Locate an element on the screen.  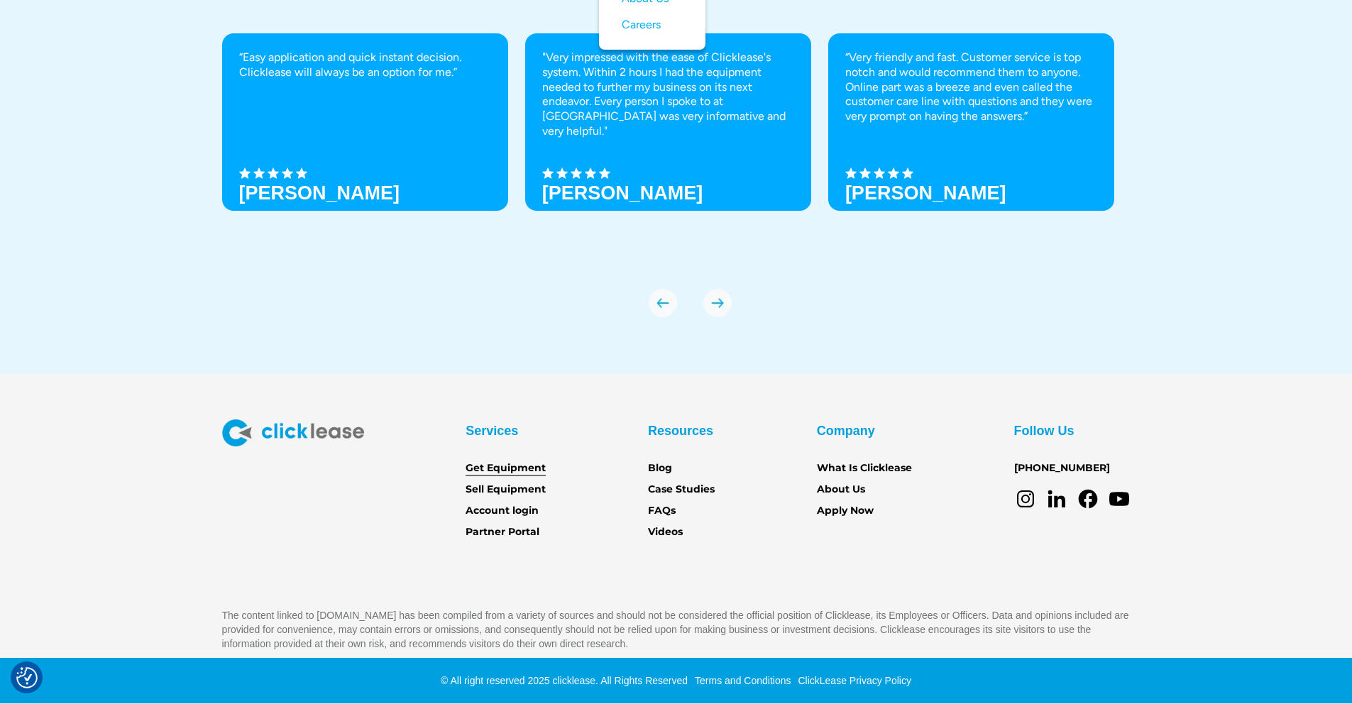
a: What Is Clicklease is located at coordinates (865, 468).